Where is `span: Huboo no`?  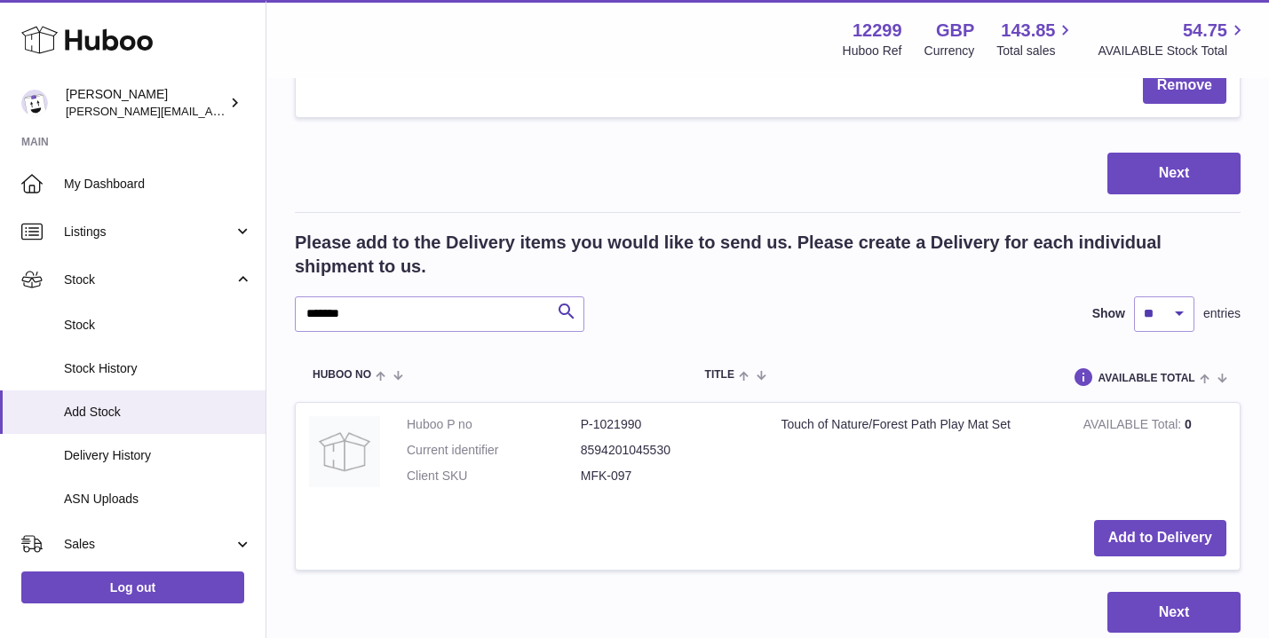
span: Huboo no is located at coordinates (342, 375).